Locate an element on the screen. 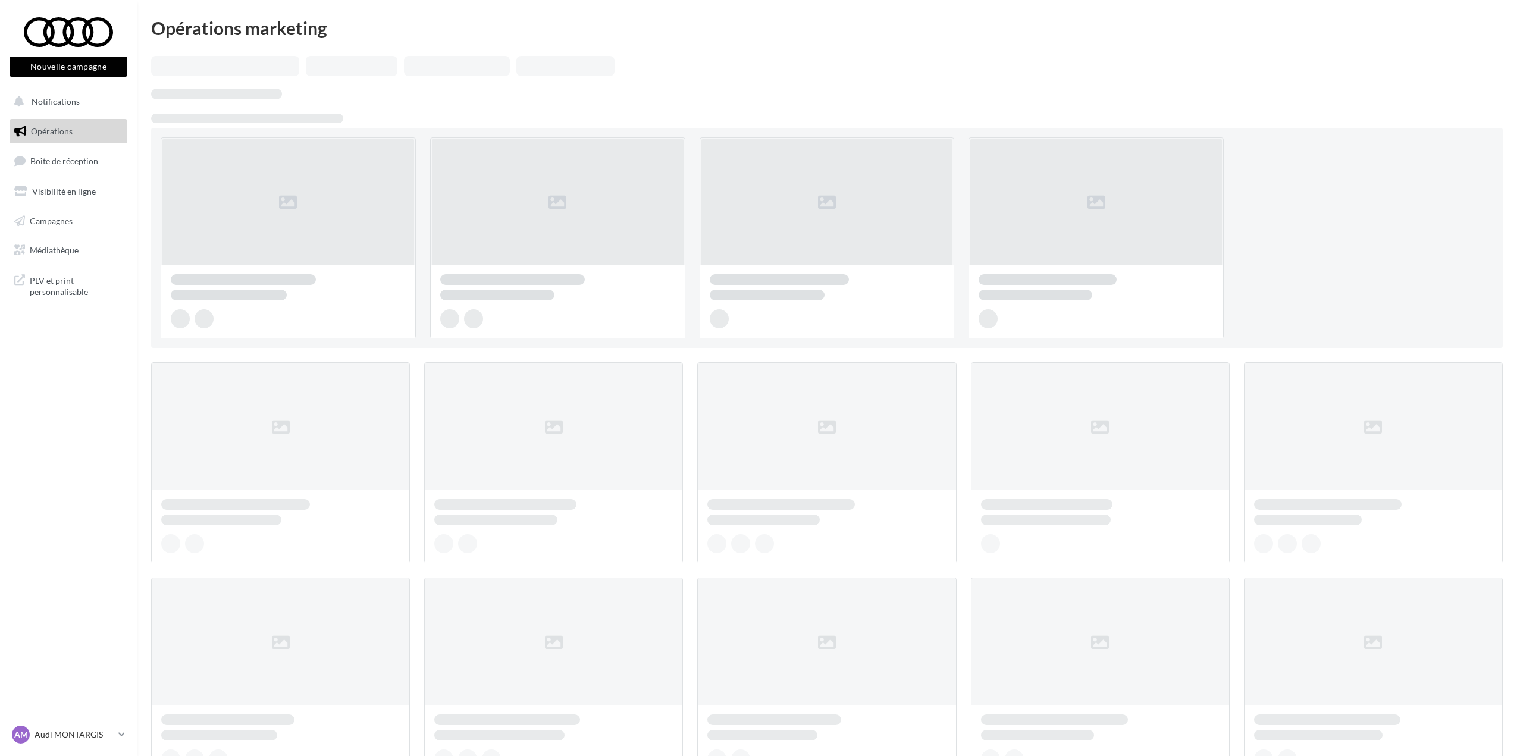 The width and height of the screenshot is (1517, 756). button: Notifications is located at coordinates (66, 102).